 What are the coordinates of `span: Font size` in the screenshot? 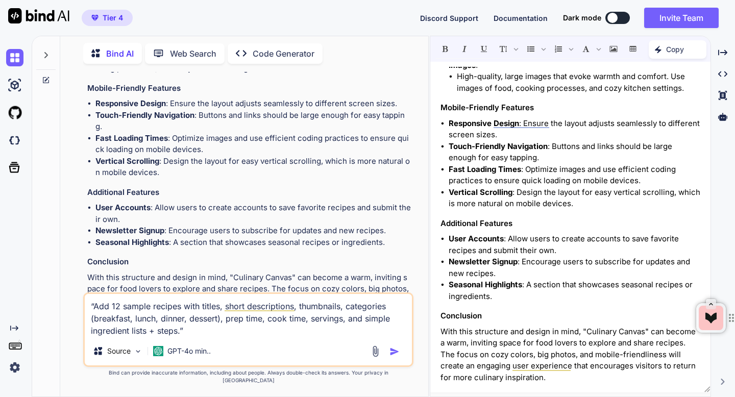 It's located at (507, 49).